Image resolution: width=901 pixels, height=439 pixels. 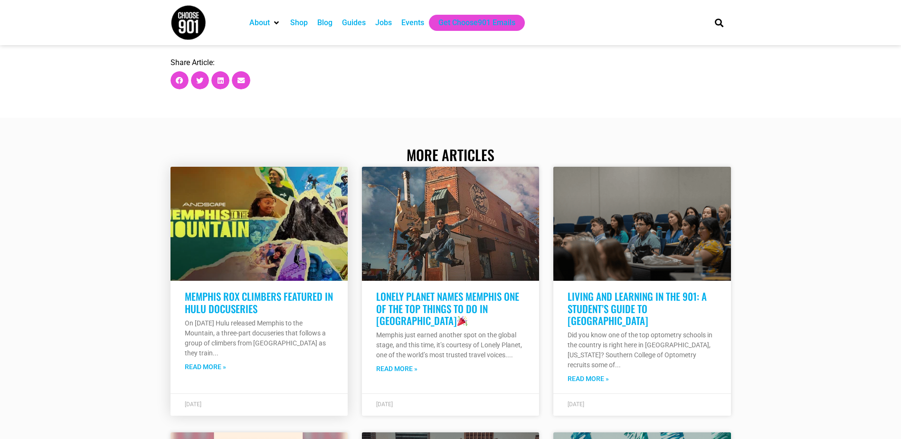 I want to click on div: Guides, so click(x=354, y=23).